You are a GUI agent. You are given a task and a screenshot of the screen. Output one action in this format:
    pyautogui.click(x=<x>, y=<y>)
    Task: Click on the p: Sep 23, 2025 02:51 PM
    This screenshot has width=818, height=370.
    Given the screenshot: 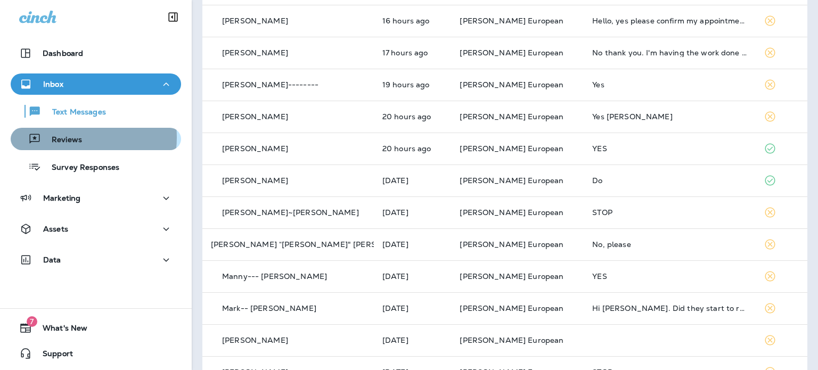 What is the action you would take?
    pyautogui.click(x=413, y=21)
    